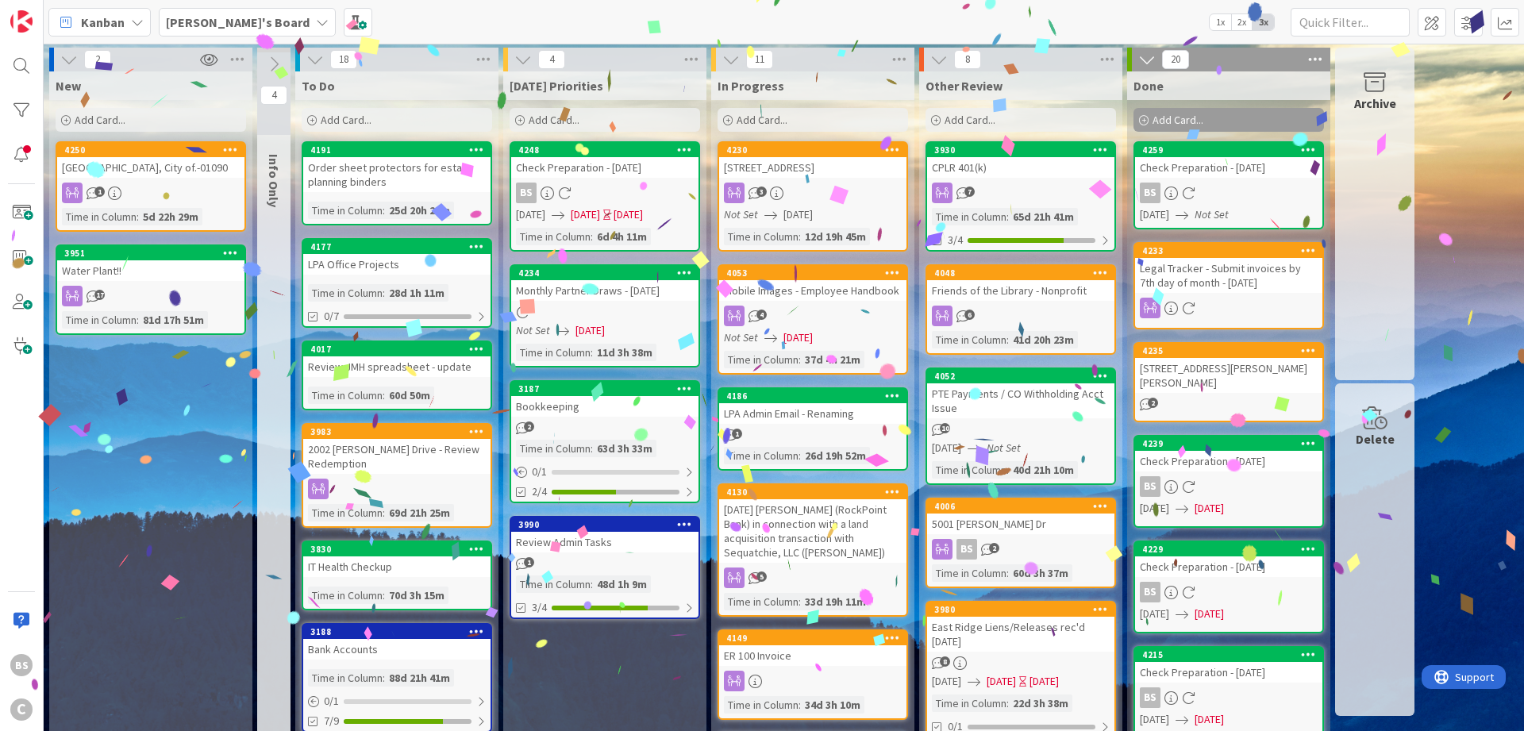 Image resolution: width=1524 pixels, height=731 pixels. What do you see at coordinates (1024, 273) in the screenshot?
I see `div: 4048` at bounding box center [1024, 273].